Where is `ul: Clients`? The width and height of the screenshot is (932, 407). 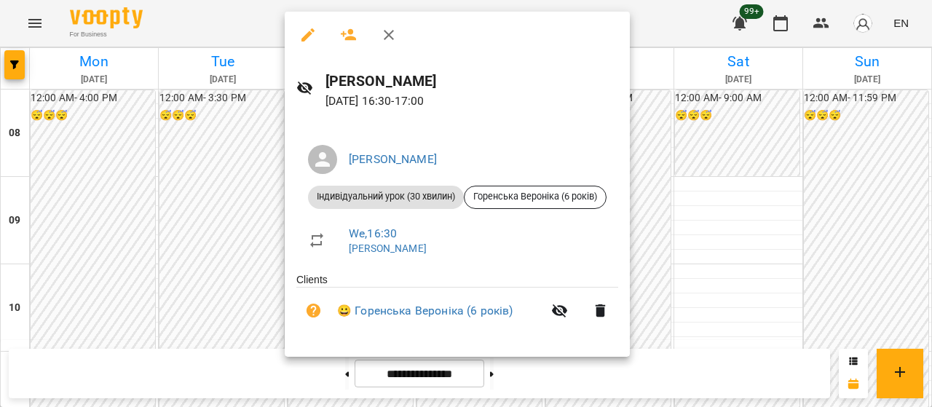
ul: Clients is located at coordinates (457, 306).